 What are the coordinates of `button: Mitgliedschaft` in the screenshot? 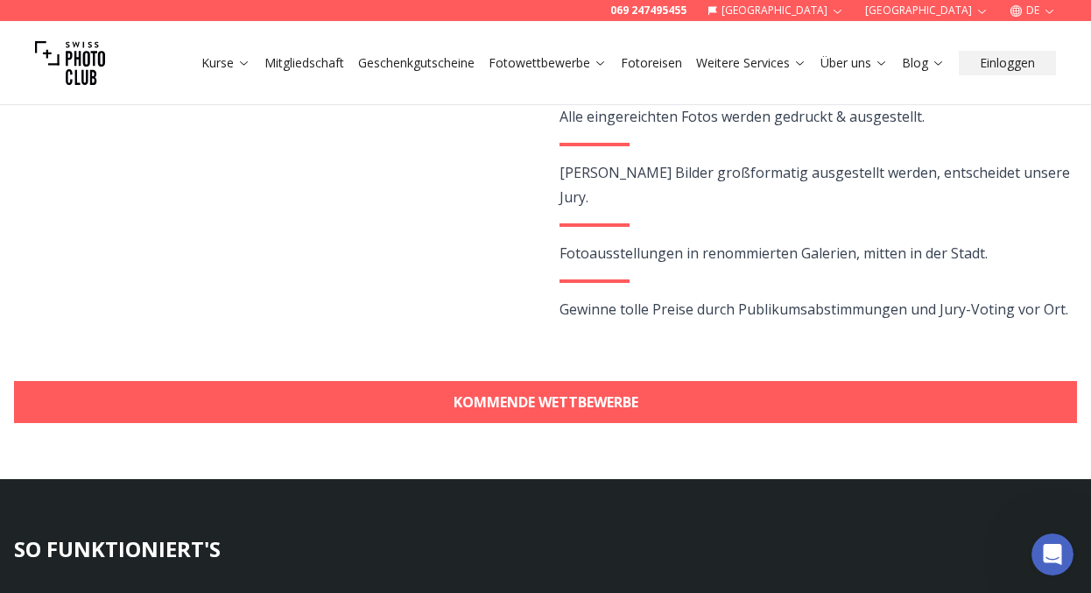 It's located at (304, 63).